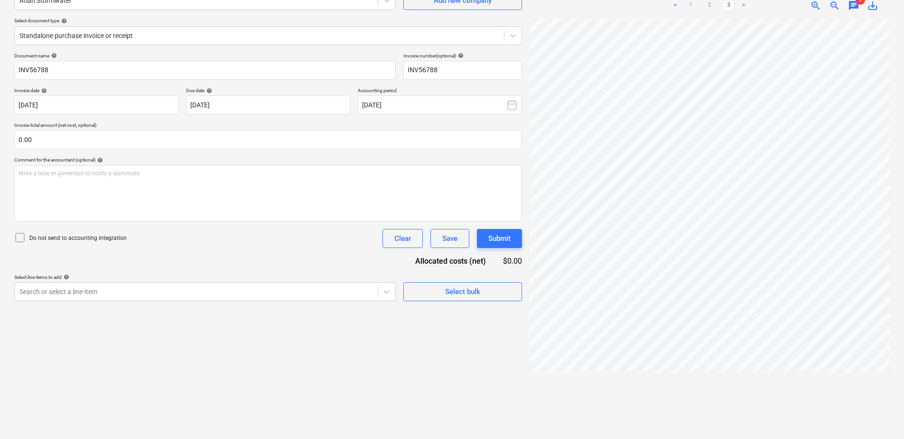 Image resolution: width=904 pixels, height=439 pixels. I want to click on input: Due date not specified, so click(268, 105).